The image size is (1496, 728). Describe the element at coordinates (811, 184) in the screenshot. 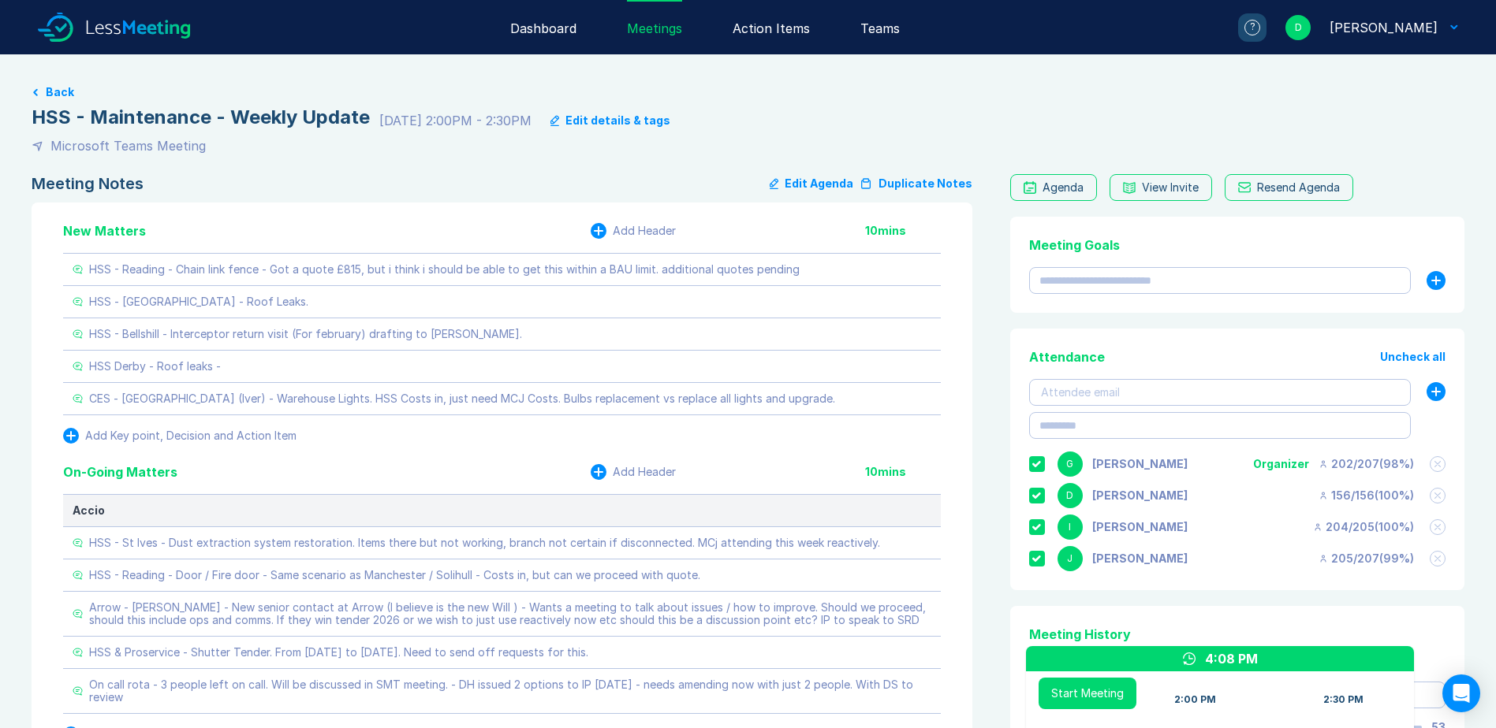

I see `button: Edit Agenda` at that location.